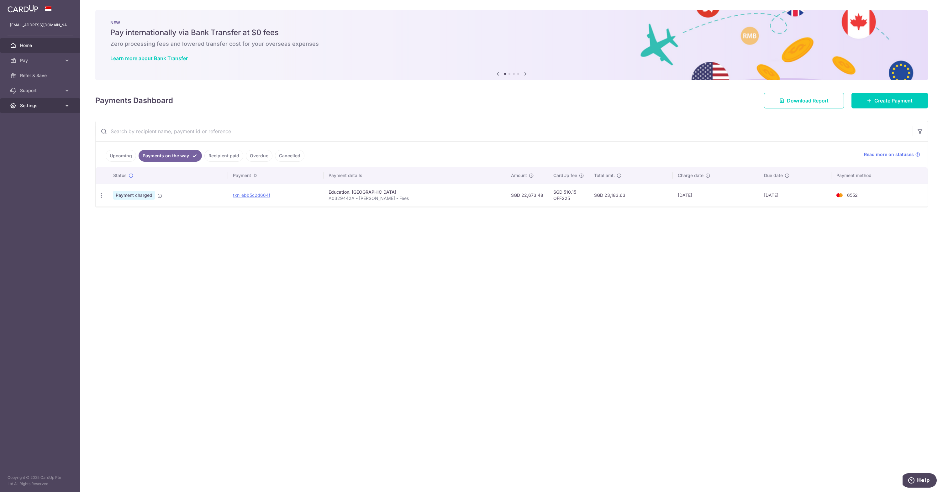 This screenshot has width=943, height=492. Describe the element at coordinates (773, 176) in the screenshot. I see `span: Due date` at that location.